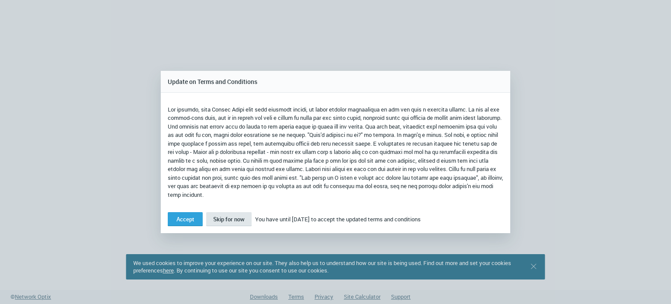 This screenshot has height=304, width=671. I want to click on button: Skip for now, so click(229, 219).